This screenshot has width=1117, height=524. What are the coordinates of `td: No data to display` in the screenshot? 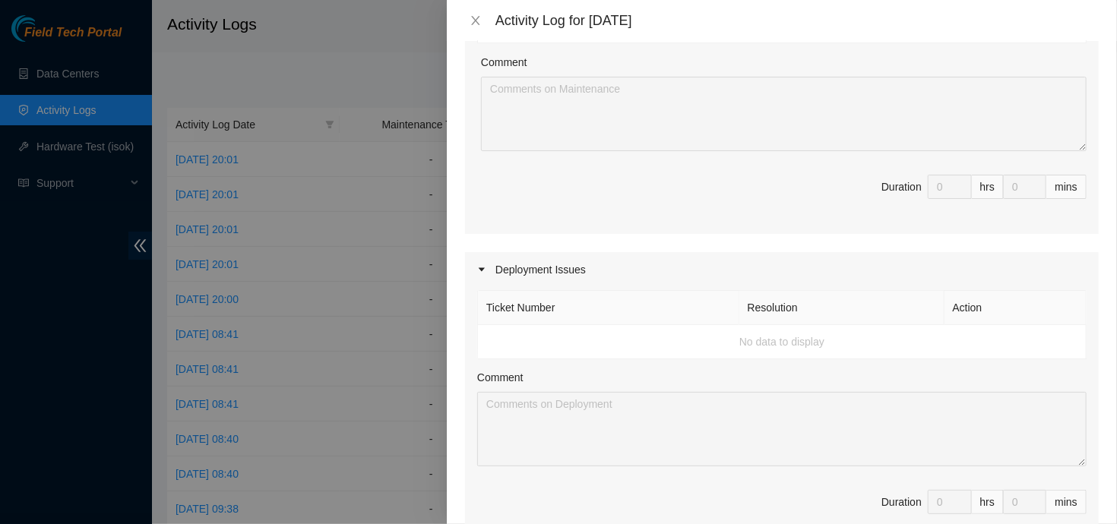 It's located at (782, 342).